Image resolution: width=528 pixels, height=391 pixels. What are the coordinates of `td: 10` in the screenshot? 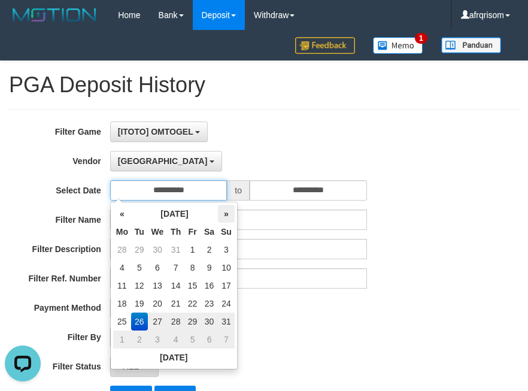 It's located at (226, 268).